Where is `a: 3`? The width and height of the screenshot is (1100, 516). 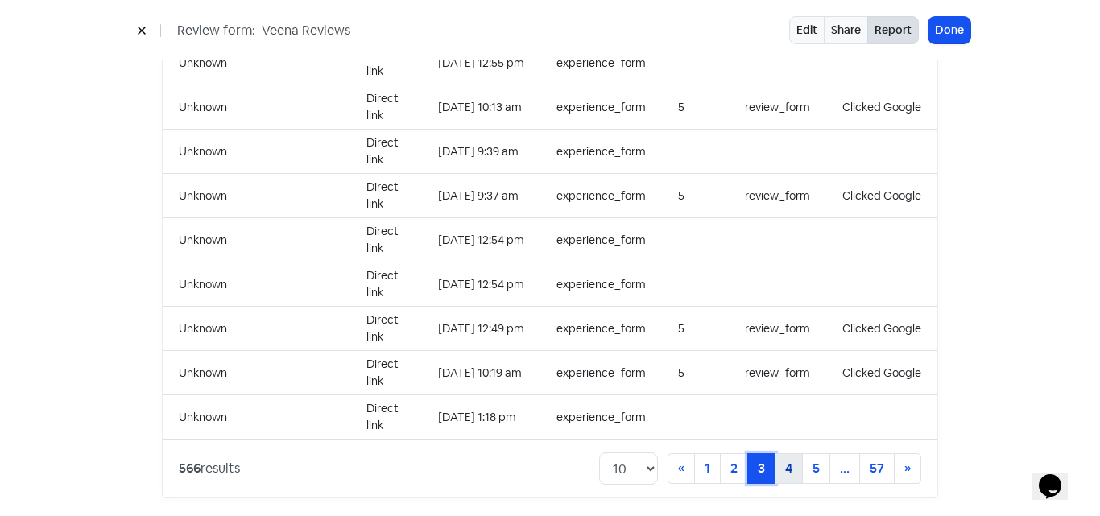 a: 3 is located at coordinates (761, 469).